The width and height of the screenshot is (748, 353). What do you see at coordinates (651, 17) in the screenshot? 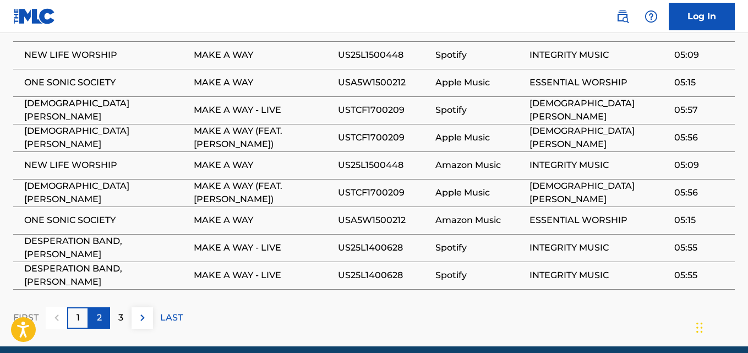
I see `img: help` at bounding box center [651, 17].